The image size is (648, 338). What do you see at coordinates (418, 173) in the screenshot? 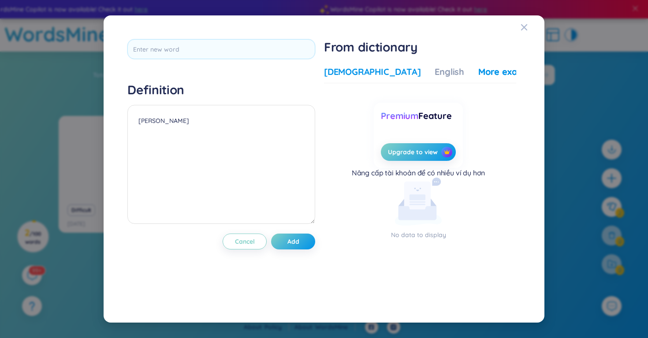
I see `div: Nâng cấp tài khoản để có nhiều ví dụ hơn` at bounding box center [418, 173].